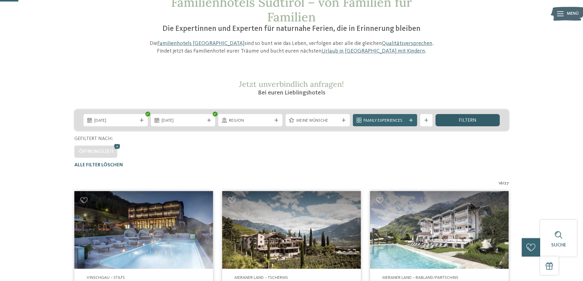  What do you see at coordinates (291, 93) in the screenshot?
I see `span: Bei euren Lieblingshotels` at bounding box center [291, 93].